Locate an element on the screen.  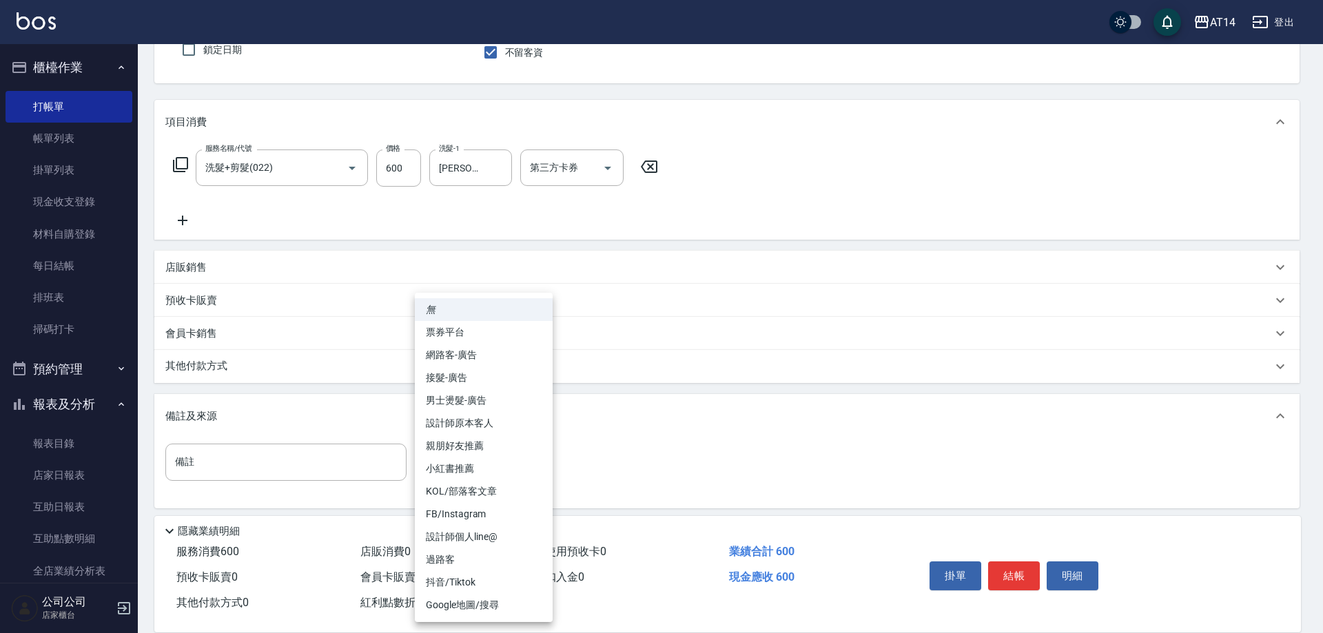
li: 票券平台 is located at coordinates (484, 332).